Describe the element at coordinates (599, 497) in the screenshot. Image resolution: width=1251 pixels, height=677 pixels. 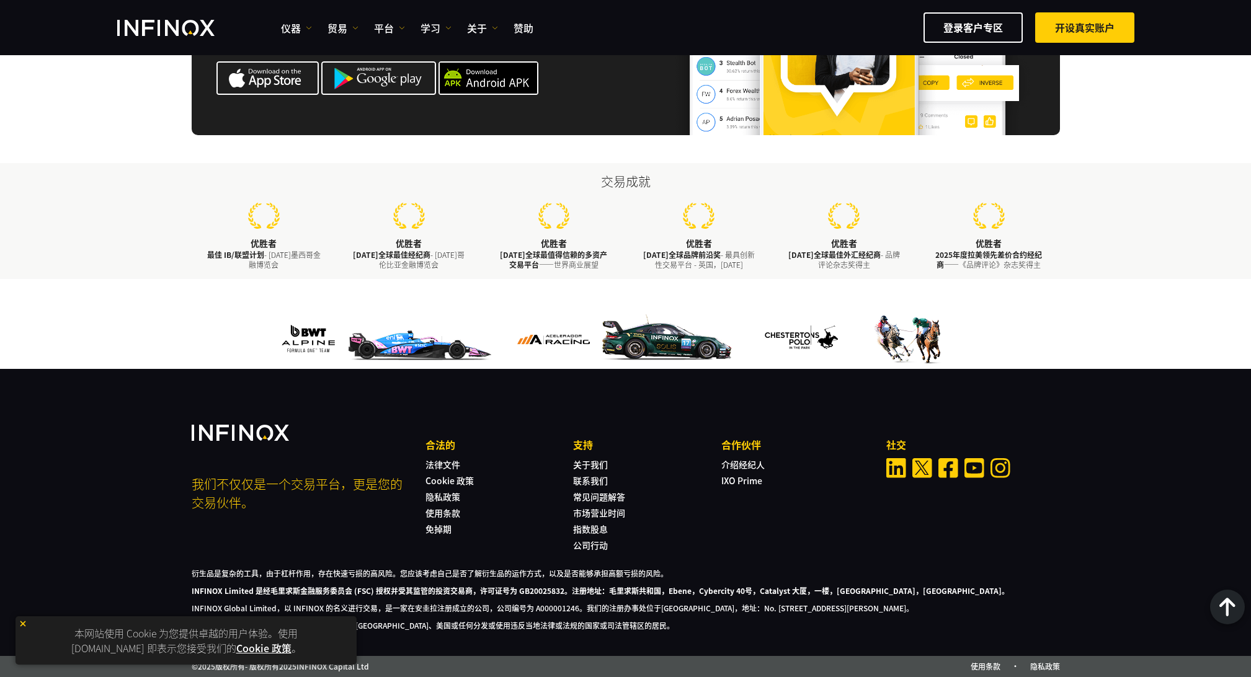
I see `font: 常见问题解答` at that location.